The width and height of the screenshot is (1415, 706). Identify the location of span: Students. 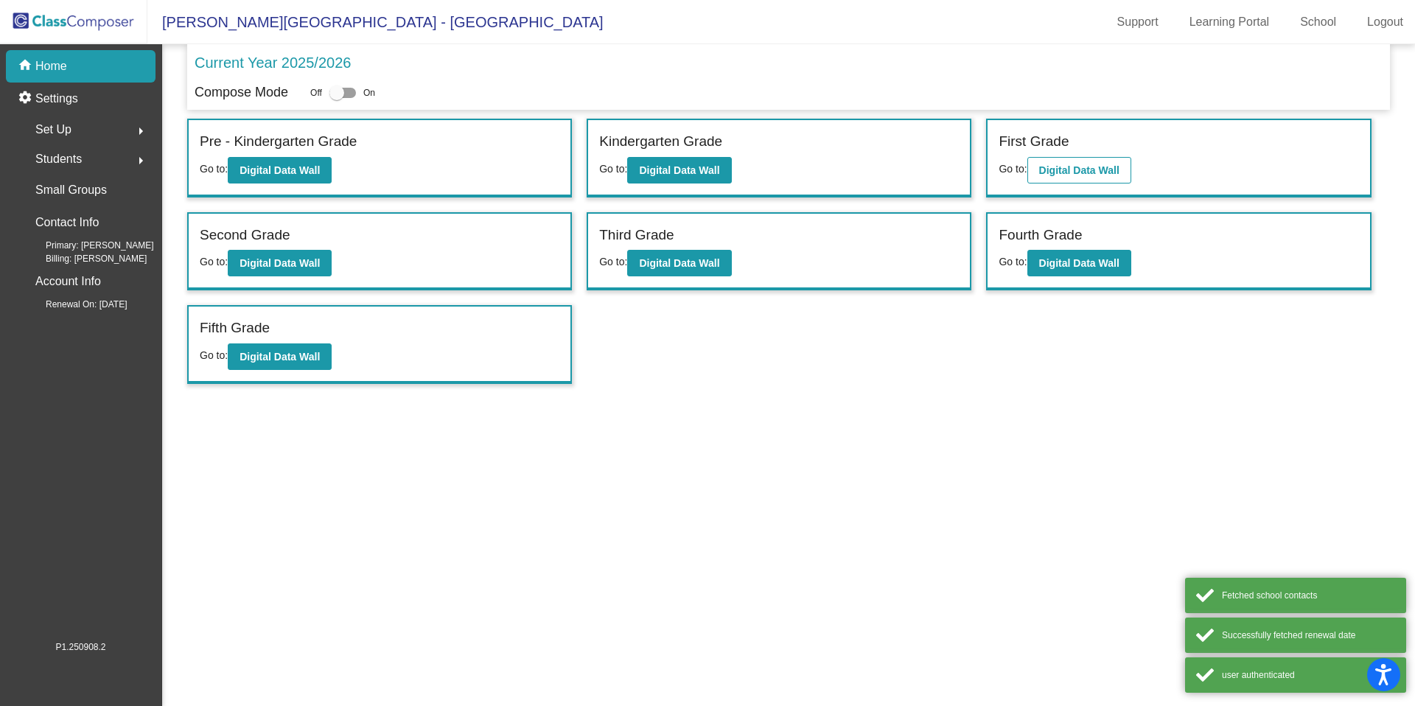
(58, 159).